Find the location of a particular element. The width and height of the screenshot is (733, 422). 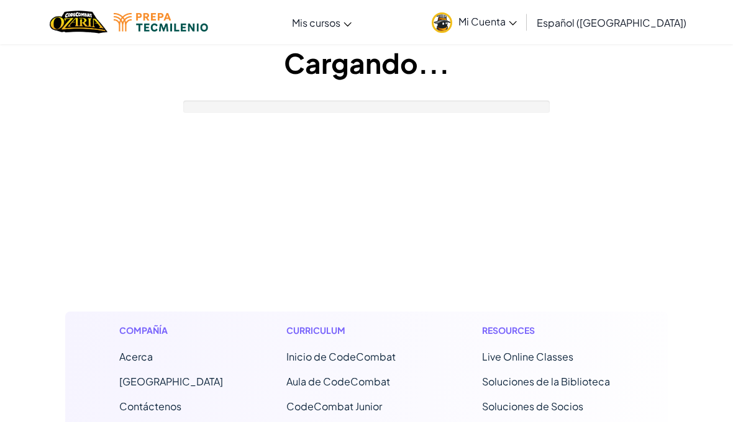

img: Tecmilenio logo is located at coordinates (161, 22).